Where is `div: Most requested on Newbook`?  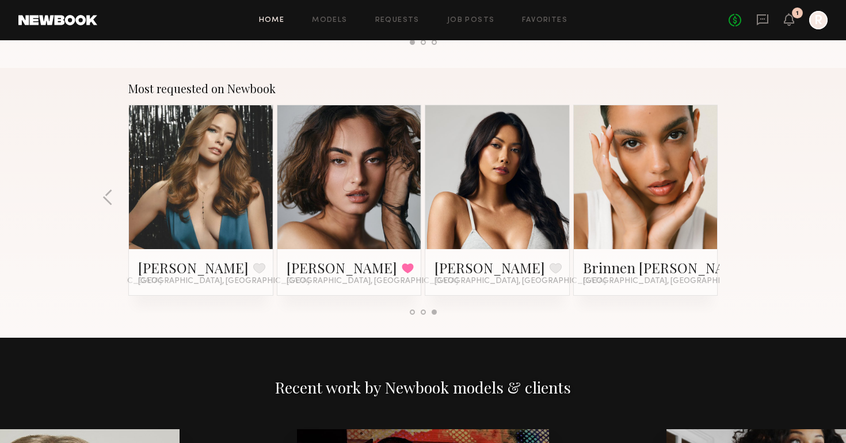 div: Most requested on Newbook is located at coordinates (423, 89).